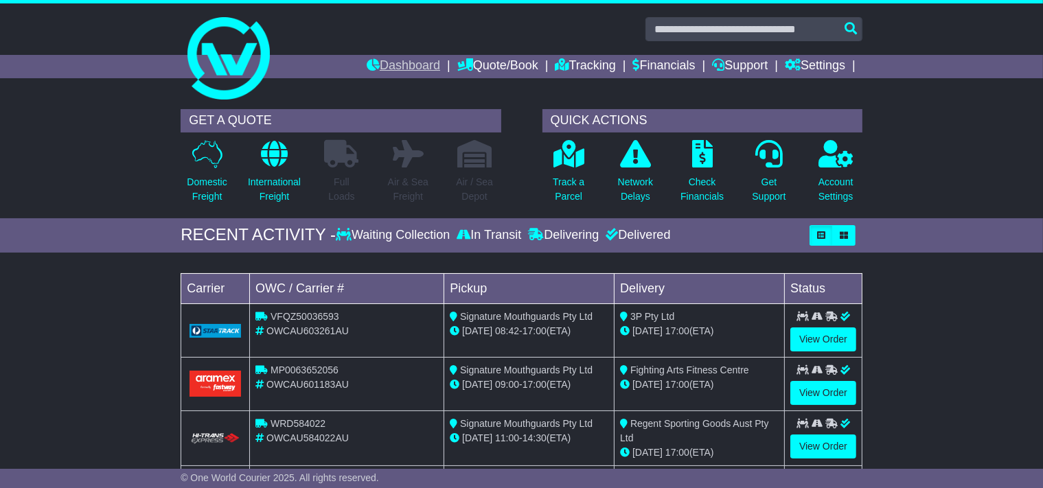  I want to click on span: 3P Pty Ltd, so click(652, 316).